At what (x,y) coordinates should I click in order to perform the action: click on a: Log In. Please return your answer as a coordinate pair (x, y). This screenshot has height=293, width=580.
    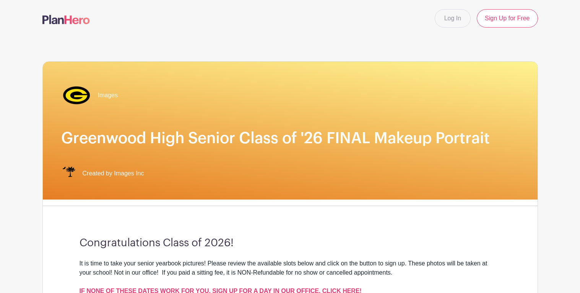
    Looking at the image, I should click on (453, 18).